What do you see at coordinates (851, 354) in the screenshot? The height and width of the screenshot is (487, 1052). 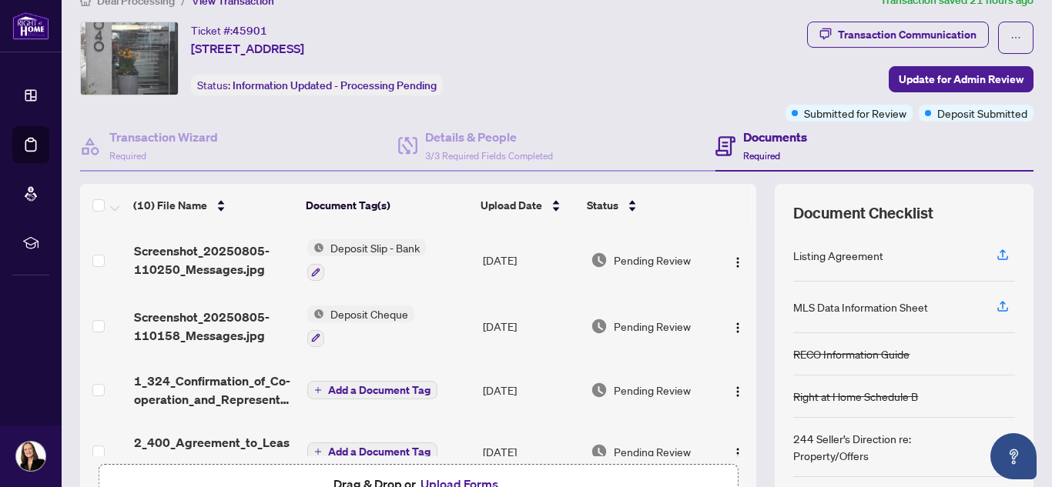 I see `div: RECO Information Guide` at bounding box center [851, 354].